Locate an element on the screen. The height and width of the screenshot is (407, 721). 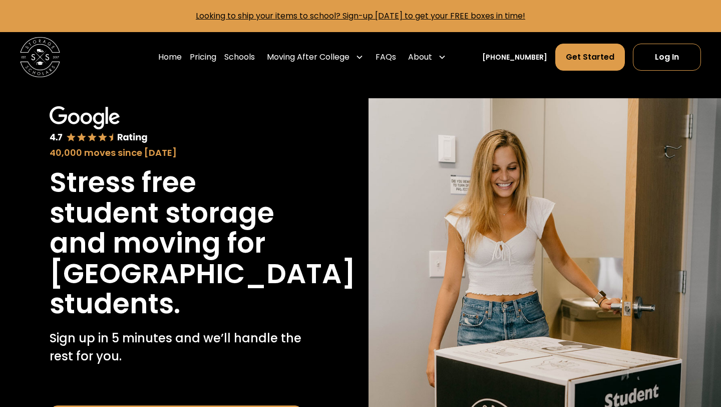
p: Sign up in 5 minutes and we’ll handle the rest for you. is located at coordinates (176, 347).